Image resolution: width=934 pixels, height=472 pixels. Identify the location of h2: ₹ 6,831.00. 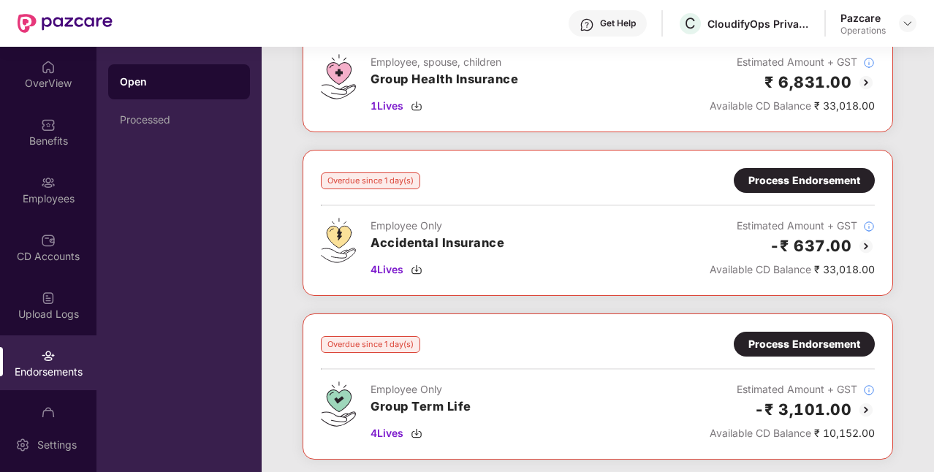
(807, 82).